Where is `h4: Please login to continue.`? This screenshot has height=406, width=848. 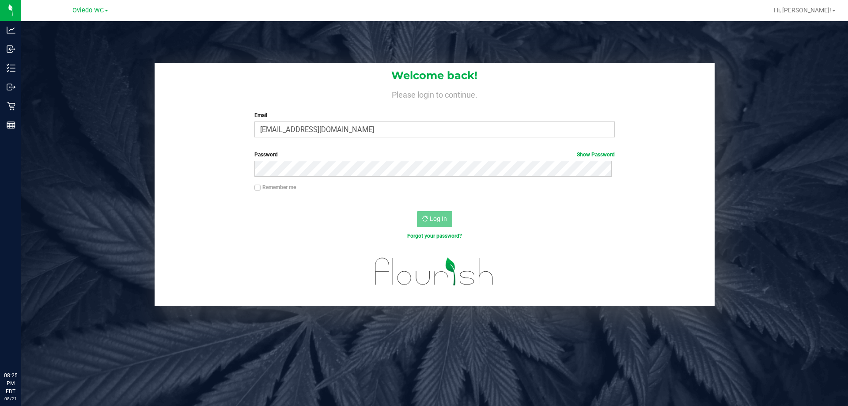
h4: Please login to continue. is located at coordinates (435, 94).